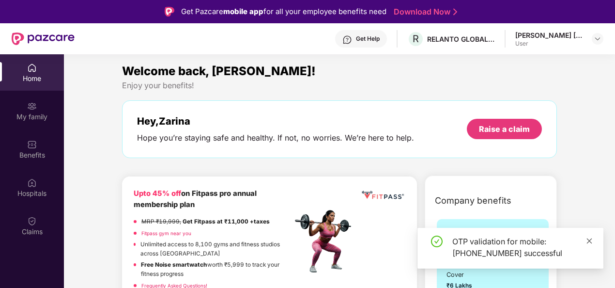 This screenshot has width=615, height=288. What do you see at coordinates (589, 241) in the screenshot?
I see `span: close` at bounding box center [589, 241].